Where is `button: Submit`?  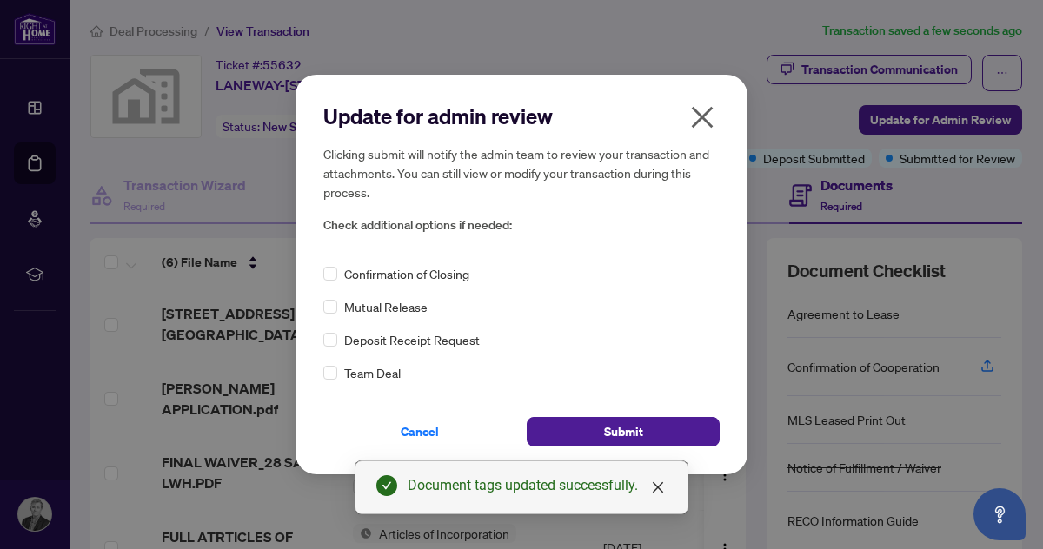 button: Submit is located at coordinates (623, 432).